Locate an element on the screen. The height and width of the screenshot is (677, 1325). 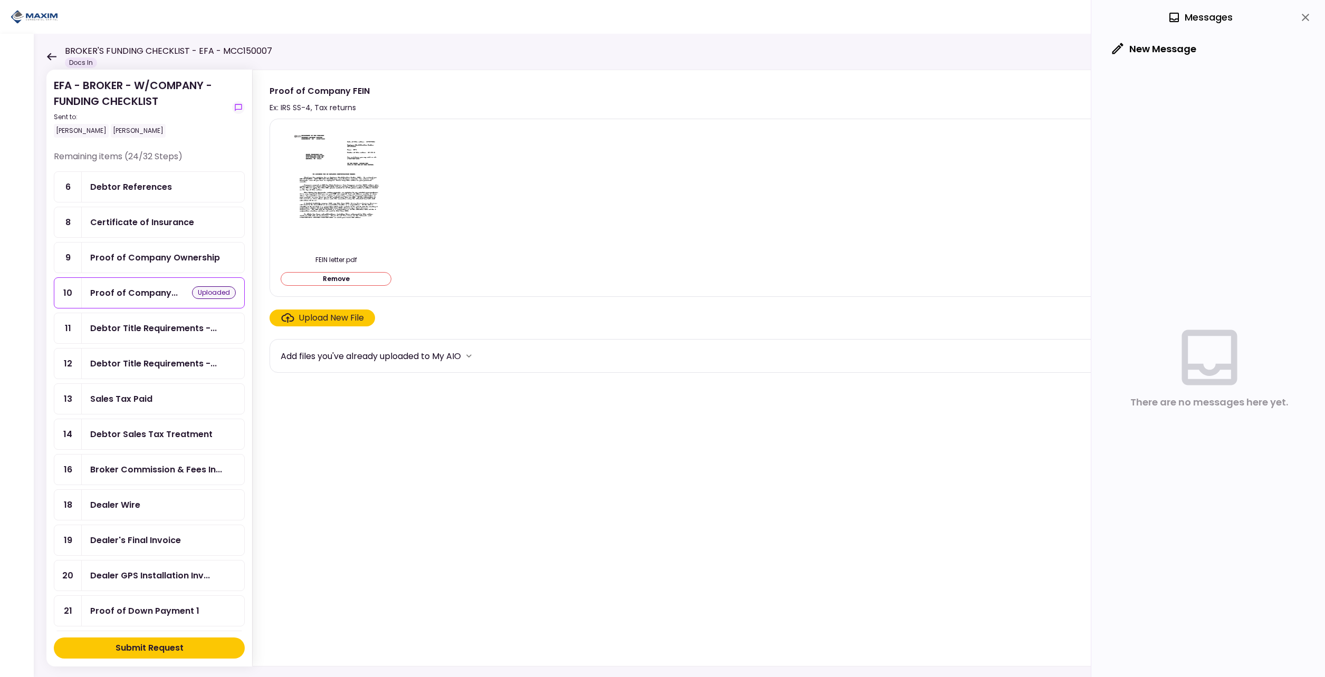
button: New Message is located at coordinates (1154, 49).